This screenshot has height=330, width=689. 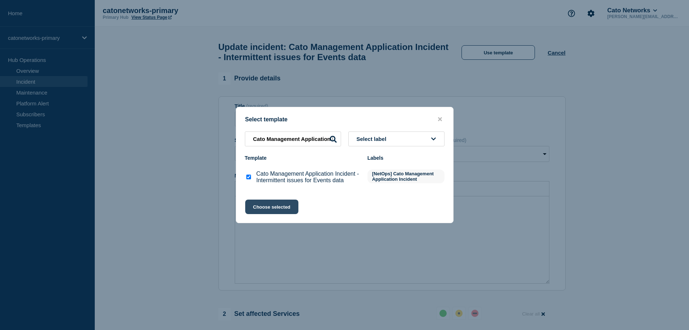 I want to click on div: Template, so click(x=302, y=158).